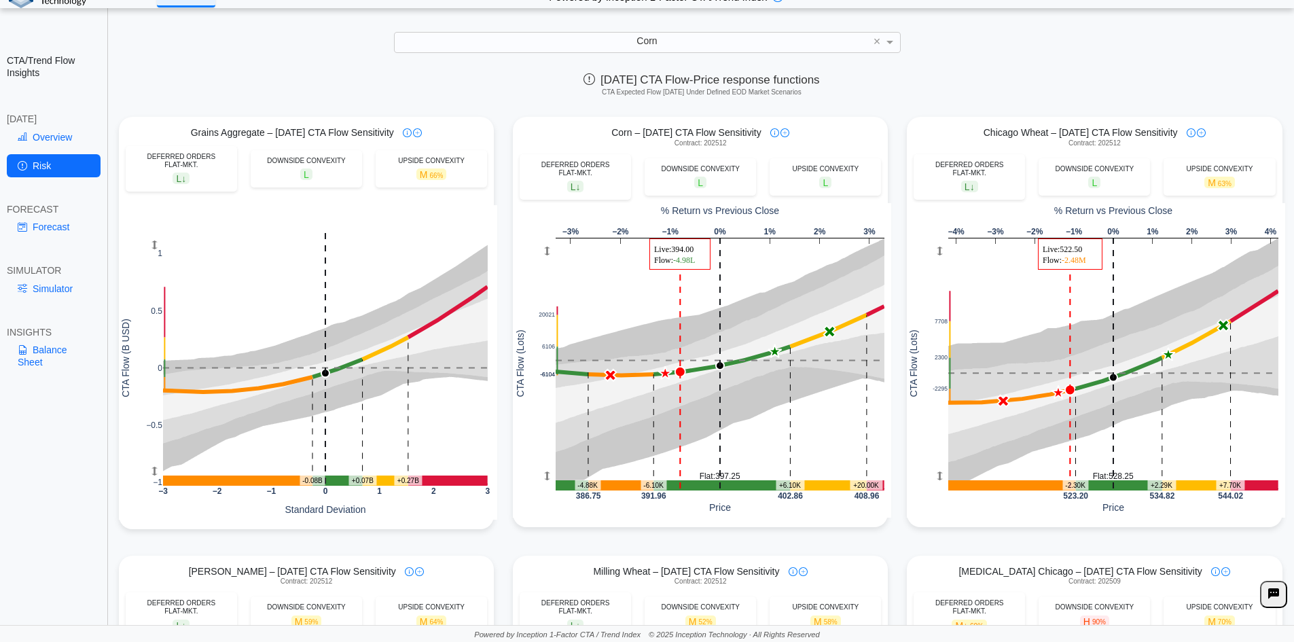 The height and width of the screenshot is (642, 1294). Describe the element at coordinates (436, 622) in the screenshot. I see `span: 64%` at that location.